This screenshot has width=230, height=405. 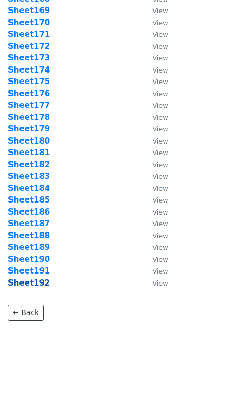 I want to click on strong: Sheet178, so click(x=29, y=117).